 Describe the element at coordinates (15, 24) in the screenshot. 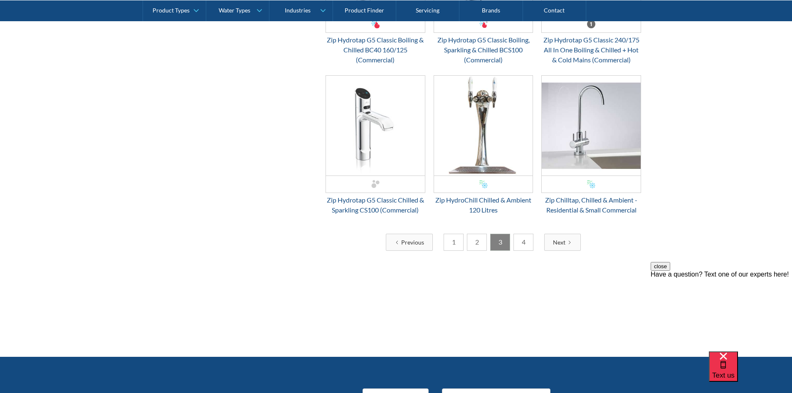

I see `span: Text us` at that location.